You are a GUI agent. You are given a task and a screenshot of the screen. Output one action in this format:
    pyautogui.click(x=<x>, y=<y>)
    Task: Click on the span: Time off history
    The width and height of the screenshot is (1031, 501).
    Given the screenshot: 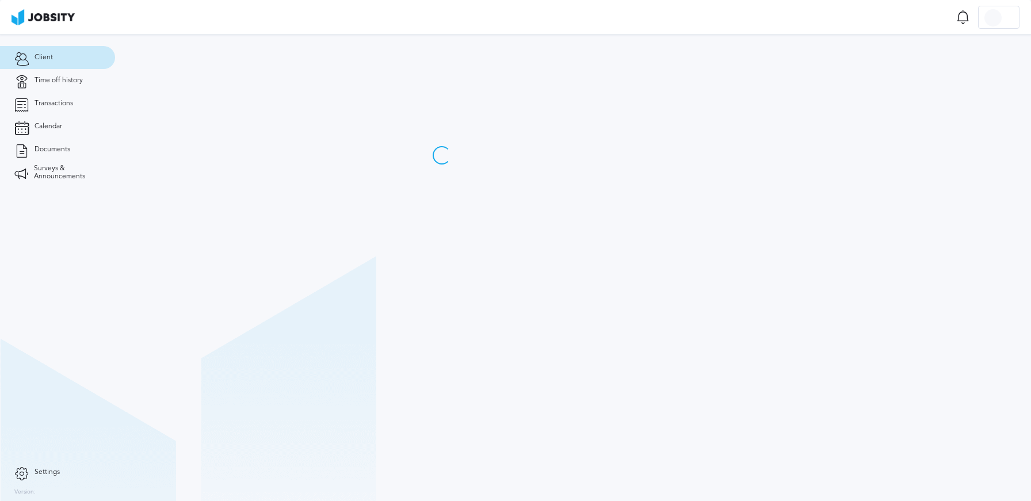 What is the action you would take?
    pyautogui.click(x=59, y=81)
    